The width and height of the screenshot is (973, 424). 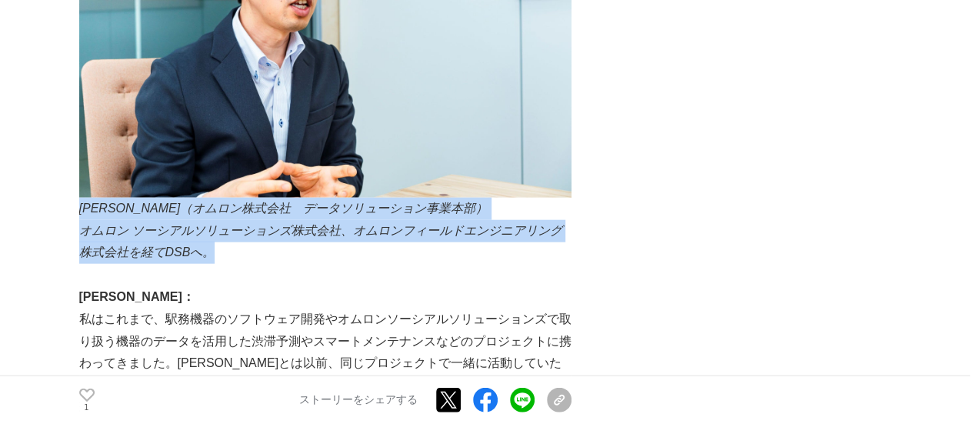 What do you see at coordinates (87, 407) in the screenshot?
I see `p: 1` at bounding box center [87, 407].